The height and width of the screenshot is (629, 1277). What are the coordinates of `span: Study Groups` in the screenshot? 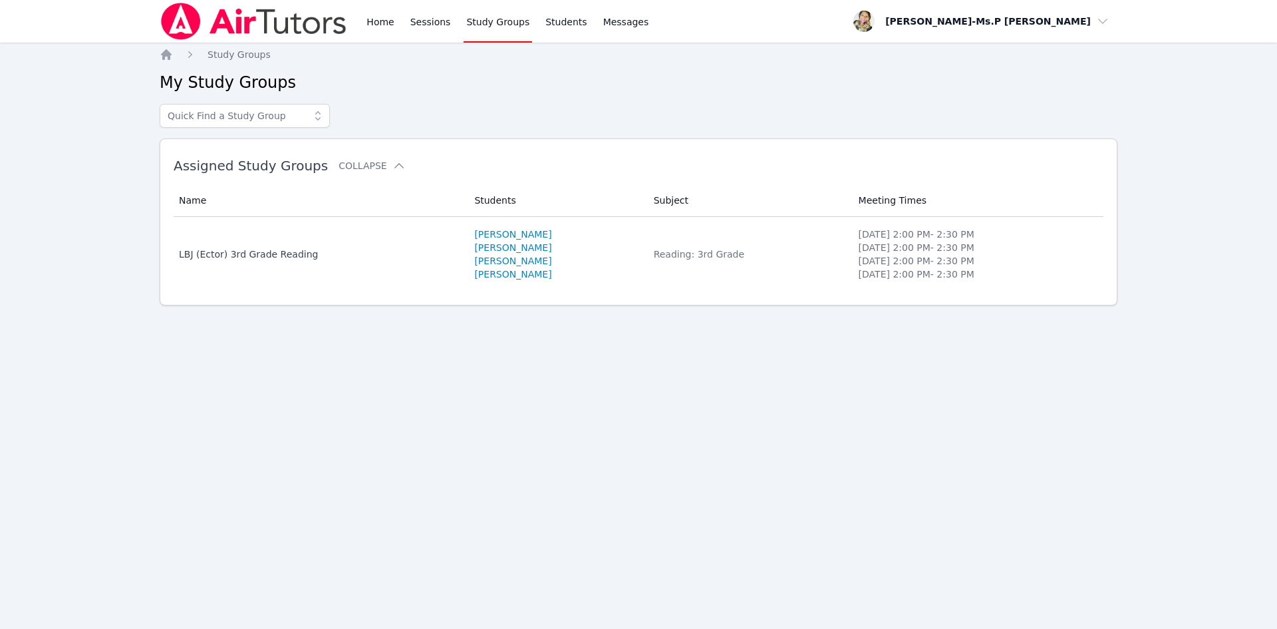 It's located at (239, 55).